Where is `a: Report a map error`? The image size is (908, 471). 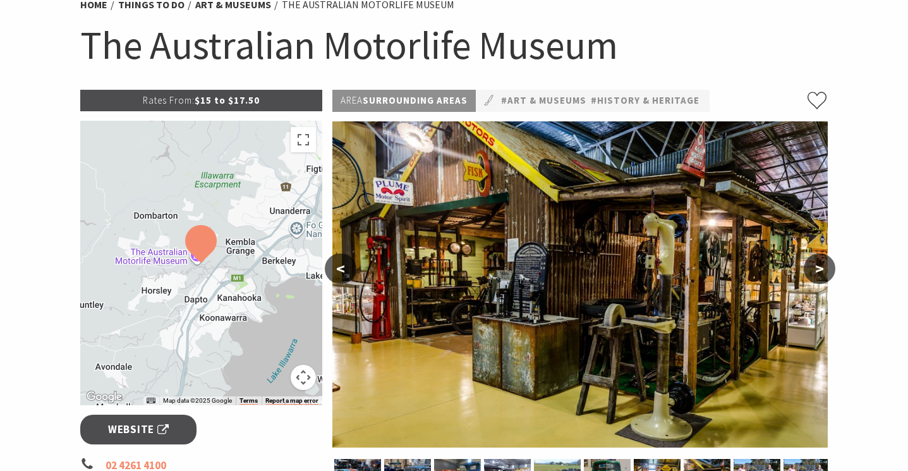 a: Report a map error is located at coordinates (292, 401).